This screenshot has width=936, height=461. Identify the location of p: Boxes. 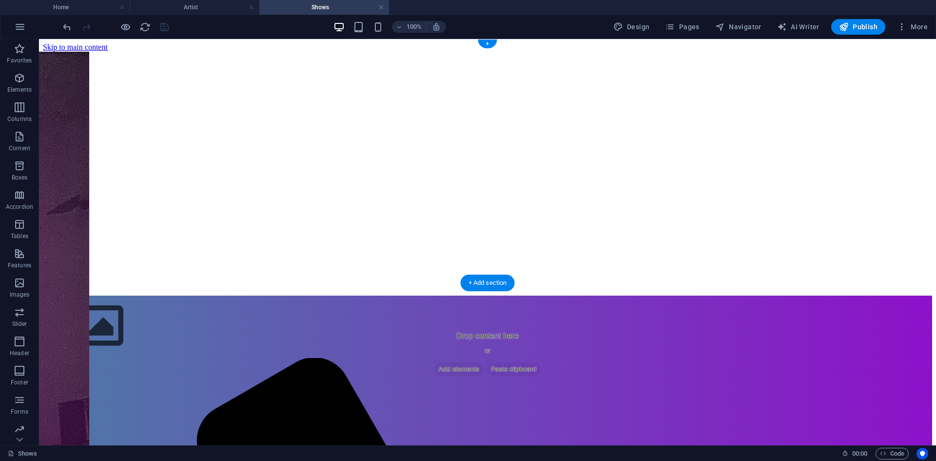
(19, 177).